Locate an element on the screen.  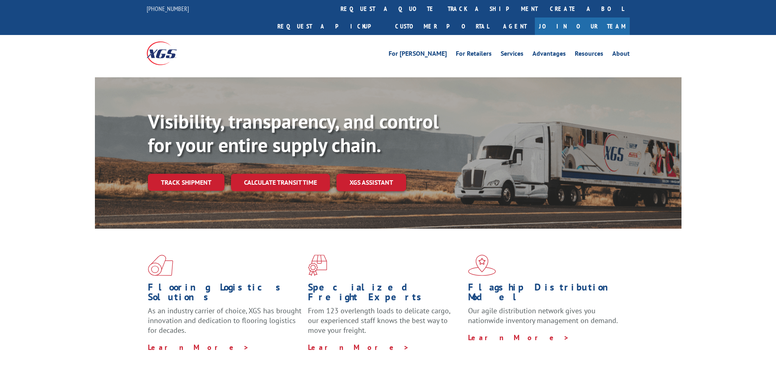
a: Calculate transit time is located at coordinates (280, 182).